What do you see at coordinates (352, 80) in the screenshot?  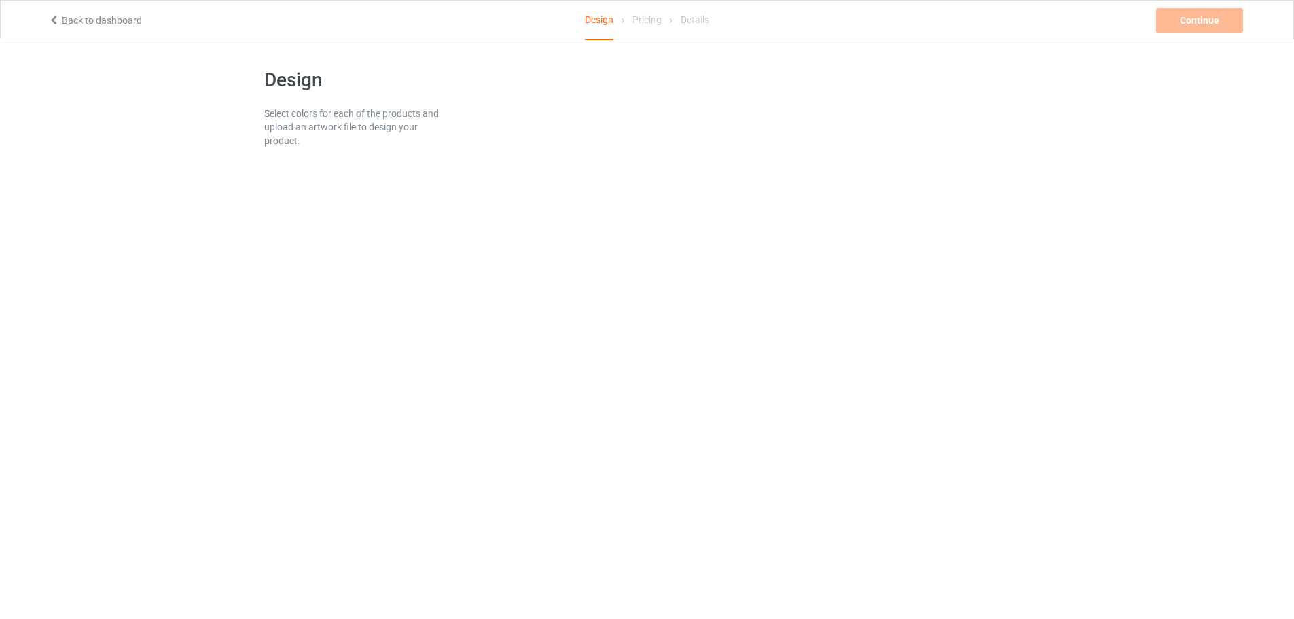 I see `h1: Design` at bounding box center [352, 80].